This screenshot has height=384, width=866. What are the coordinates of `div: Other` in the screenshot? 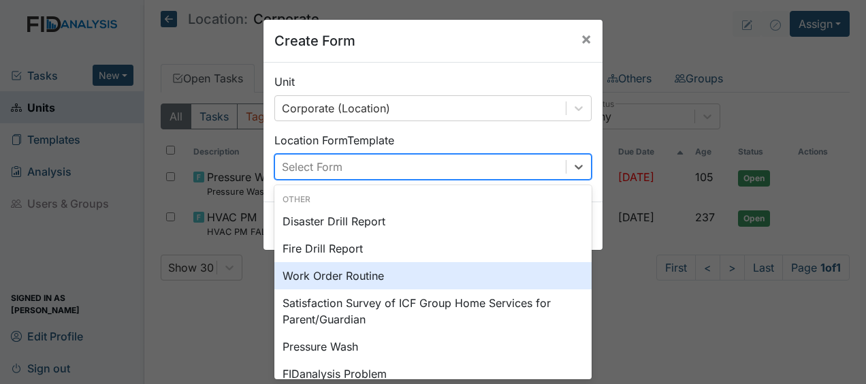 It's located at (433, 199).